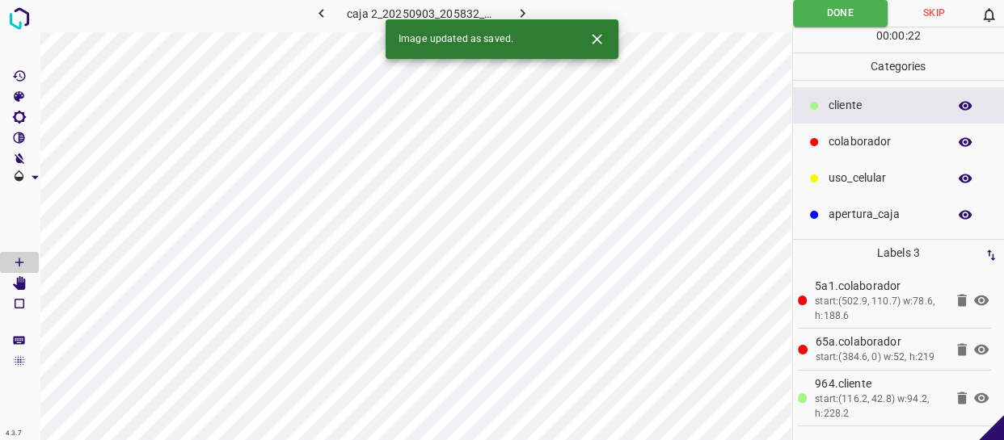 The image size is (1004, 440). What do you see at coordinates (596, 39) in the screenshot?
I see `button: Close` at bounding box center [596, 39].